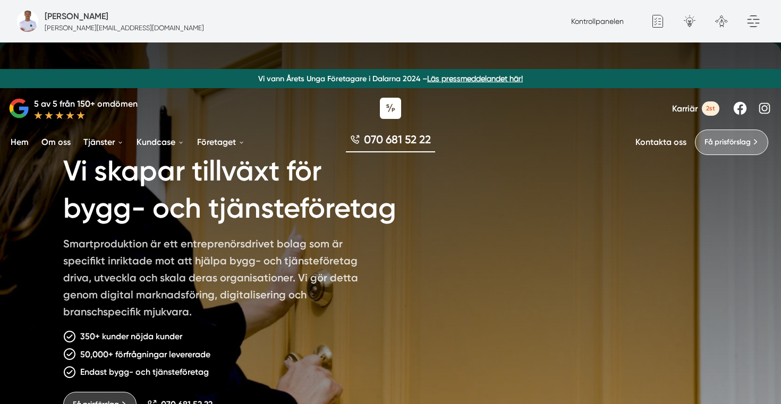  What do you see at coordinates (397, 139) in the screenshot?
I see `span: 070 681 52 22` at bounding box center [397, 139].